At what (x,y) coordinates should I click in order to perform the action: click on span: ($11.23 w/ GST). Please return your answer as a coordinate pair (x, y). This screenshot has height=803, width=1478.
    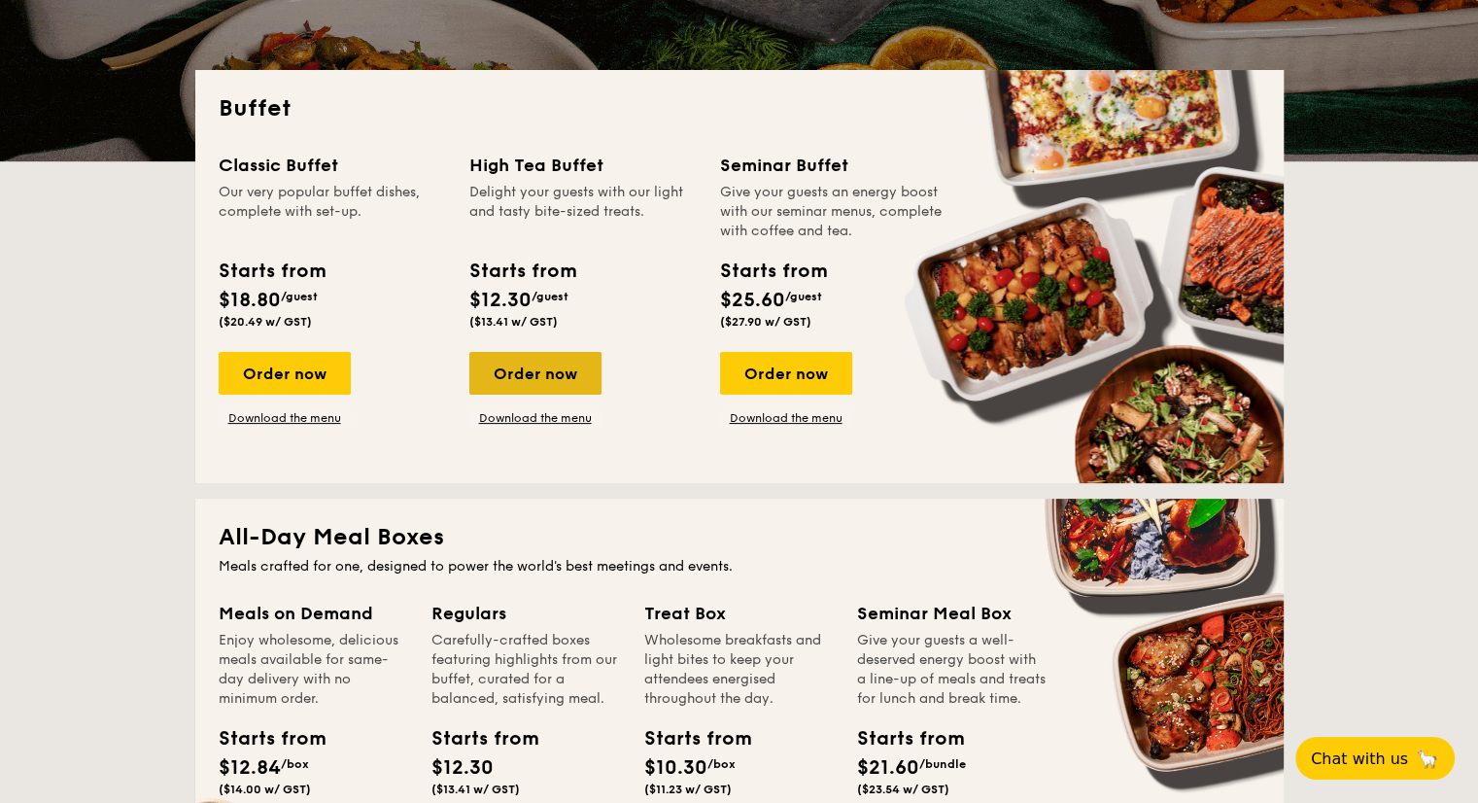
    Looking at the image, I should click on (688, 789).